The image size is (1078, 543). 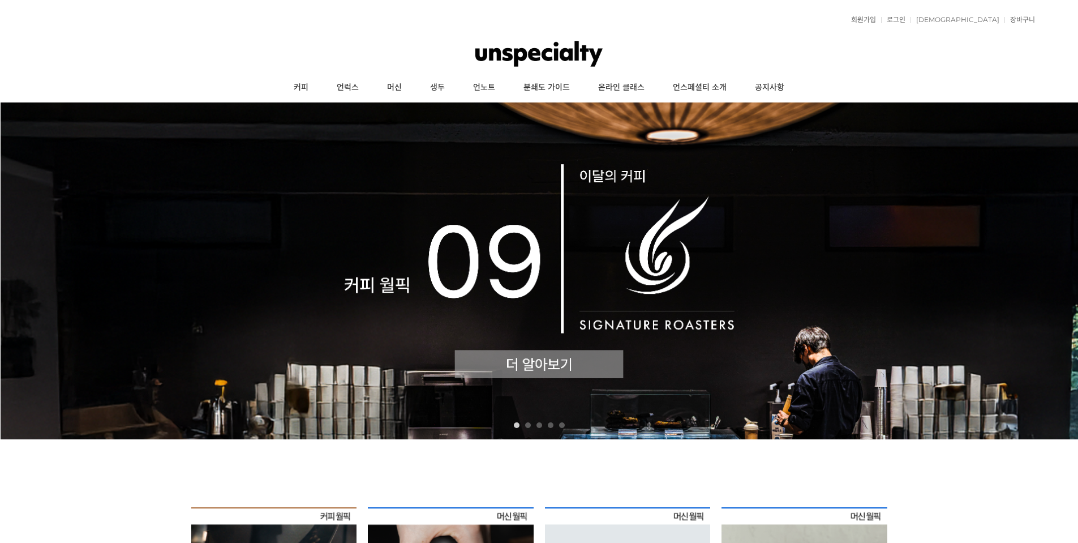 I want to click on a: 머신, so click(x=394, y=88).